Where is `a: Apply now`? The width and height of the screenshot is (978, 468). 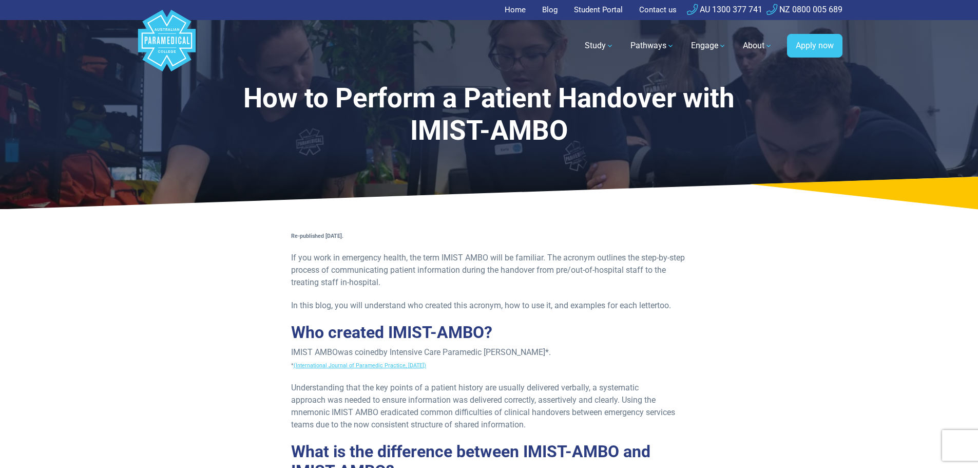 a: Apply now is located at coordinates (815, 46).